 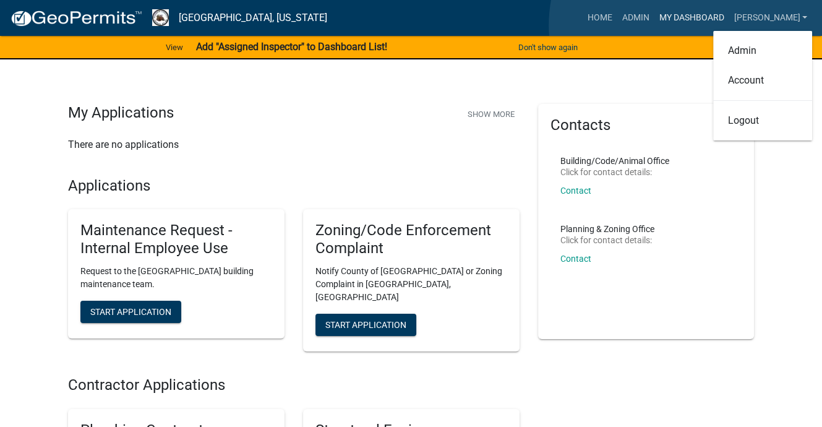 I want to click on h4: Applications, so click(x=294, y=186).